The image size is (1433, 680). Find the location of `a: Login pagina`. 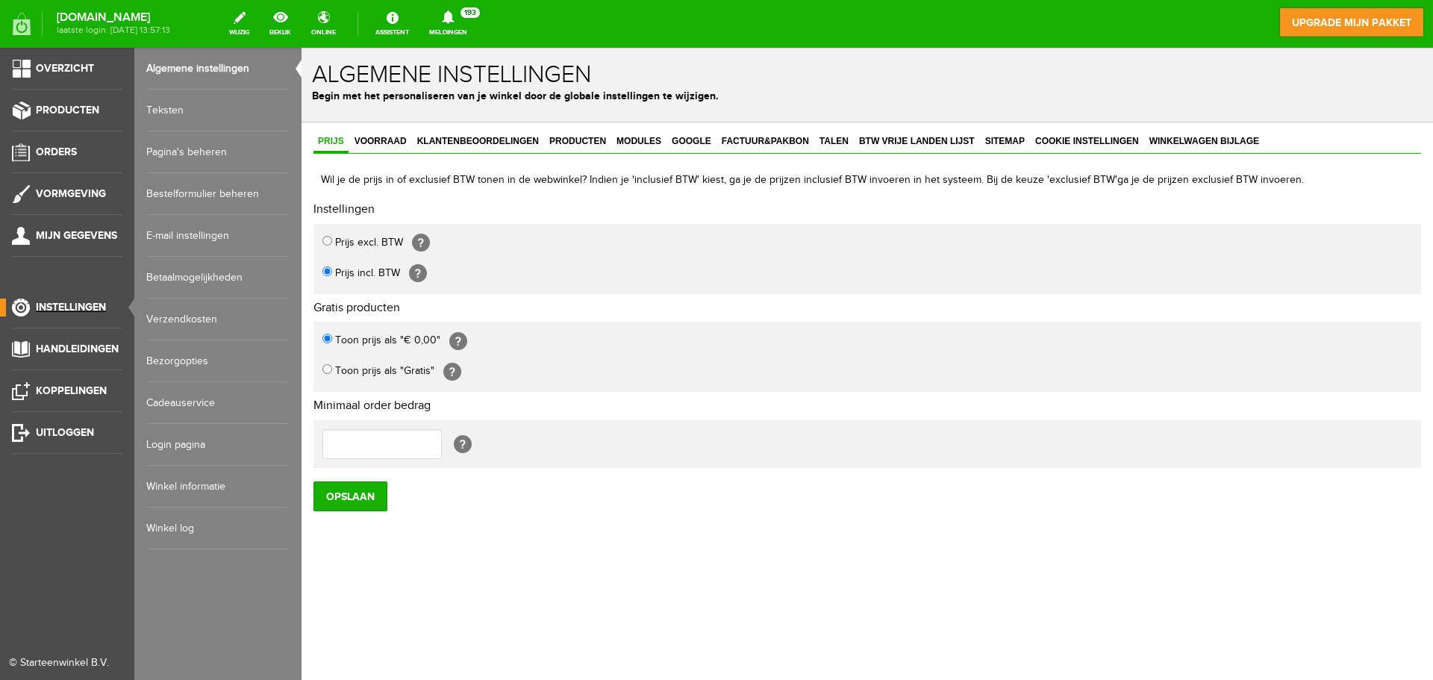

a: Login pagina is located at coordinates (218, 445).